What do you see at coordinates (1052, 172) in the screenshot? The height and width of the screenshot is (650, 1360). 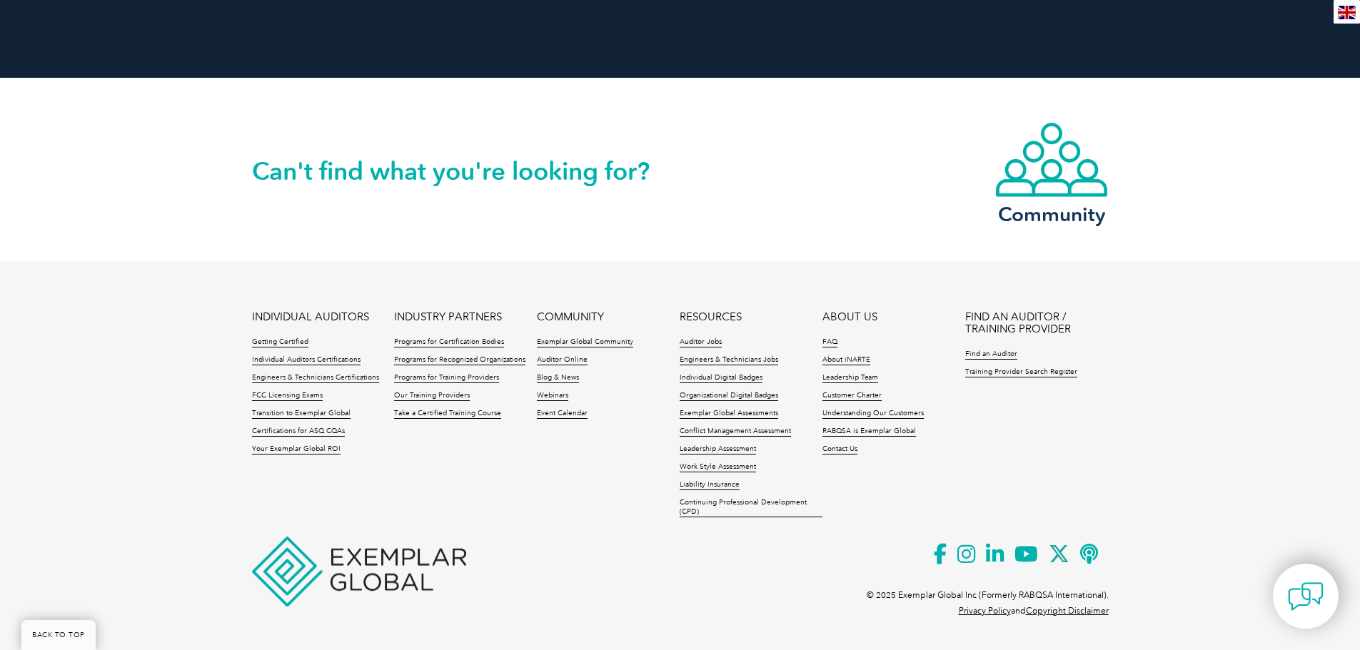 I see `a: Community` at bounding box center [1052, 172].